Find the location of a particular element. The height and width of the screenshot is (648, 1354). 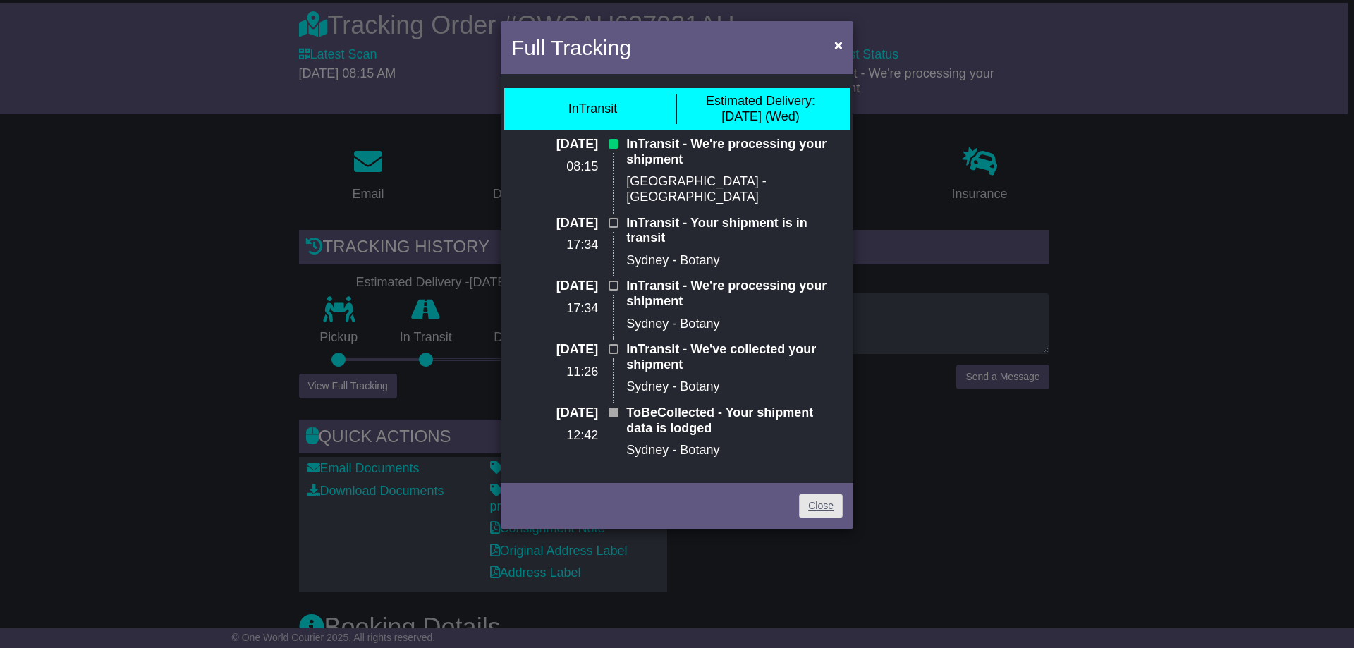

p: 11:26 is located at coordinates (554, 372).